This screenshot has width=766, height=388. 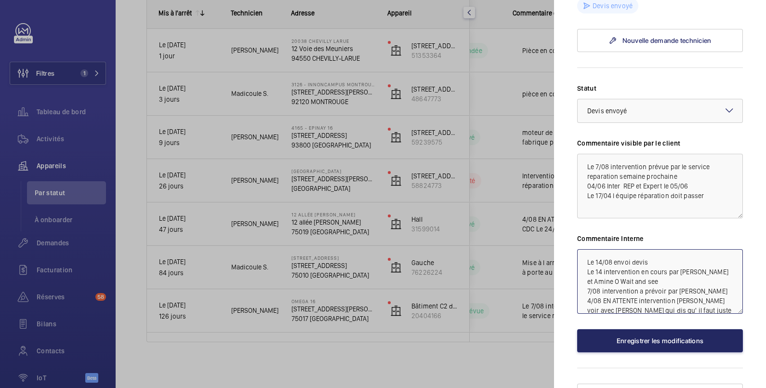 I want to click on span: Devis envoyé, so click(x=607, y=111).